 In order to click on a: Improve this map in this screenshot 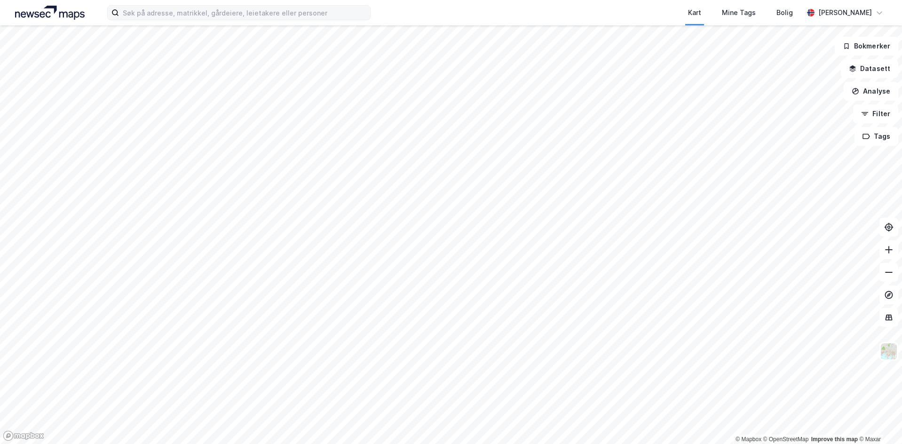, I will do `click(835, 439)`.